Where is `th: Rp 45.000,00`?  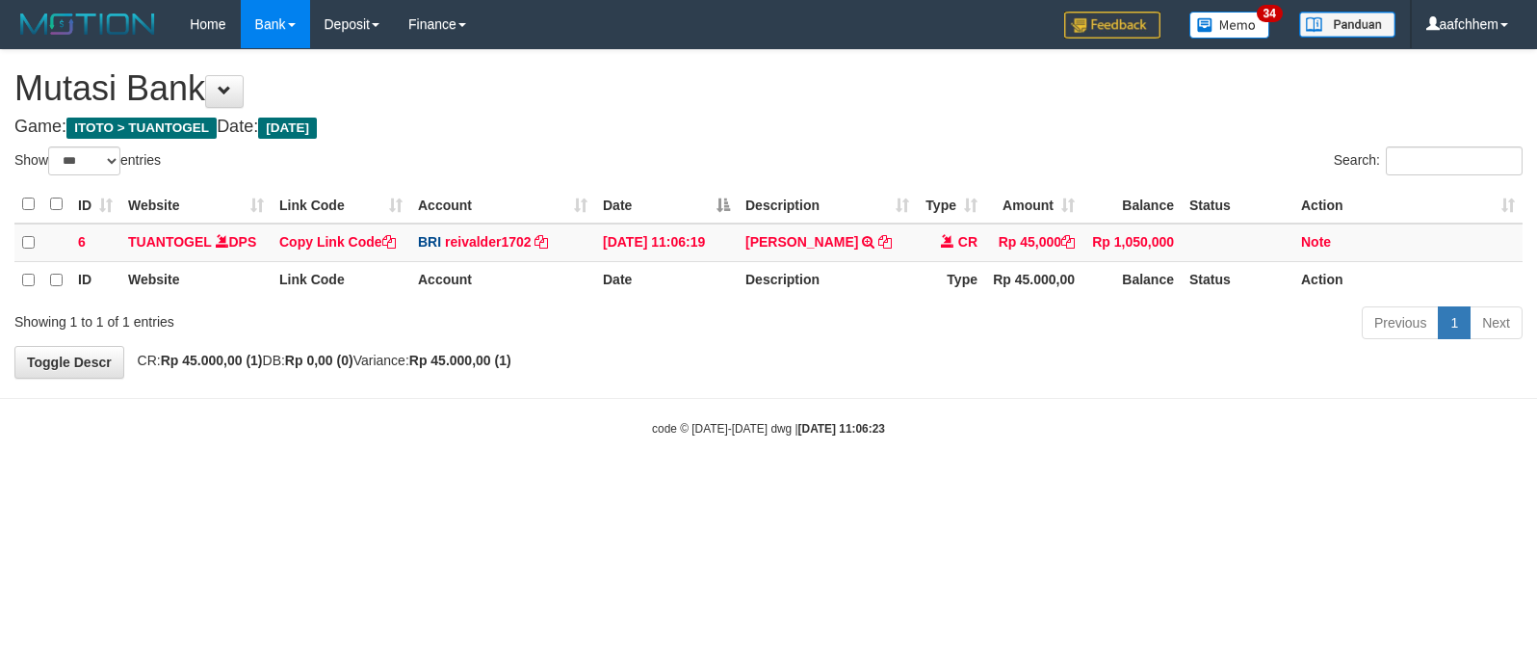
th: Rp 45.000,00 is located at coordinates (1033, 279).